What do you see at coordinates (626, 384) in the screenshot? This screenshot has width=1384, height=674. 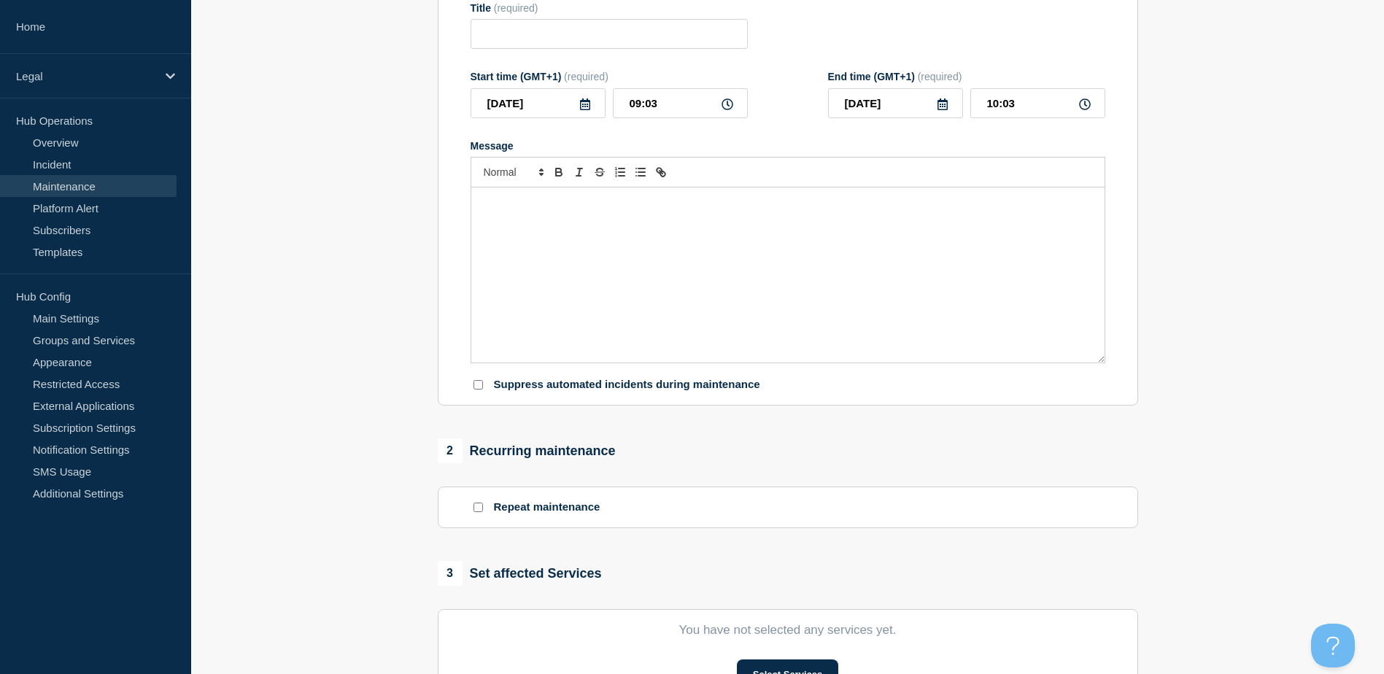 I see `p: Suppress automated incidents during maintenance` at bounding box center [626, 384].